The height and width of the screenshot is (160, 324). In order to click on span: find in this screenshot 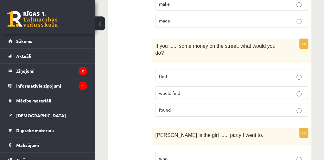, I will do `click(162, 76)`.